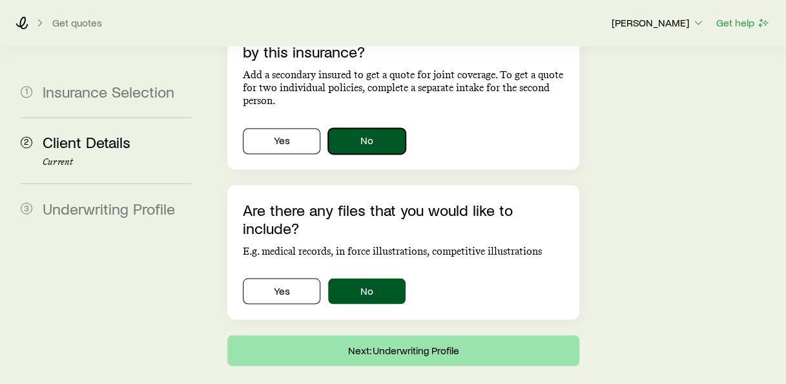 The width and height of the screenshot is (786, 384). What do you see at coordinates (26, 92) in the screenshot?
I see `span: 1` at bounding box center [26, 92].